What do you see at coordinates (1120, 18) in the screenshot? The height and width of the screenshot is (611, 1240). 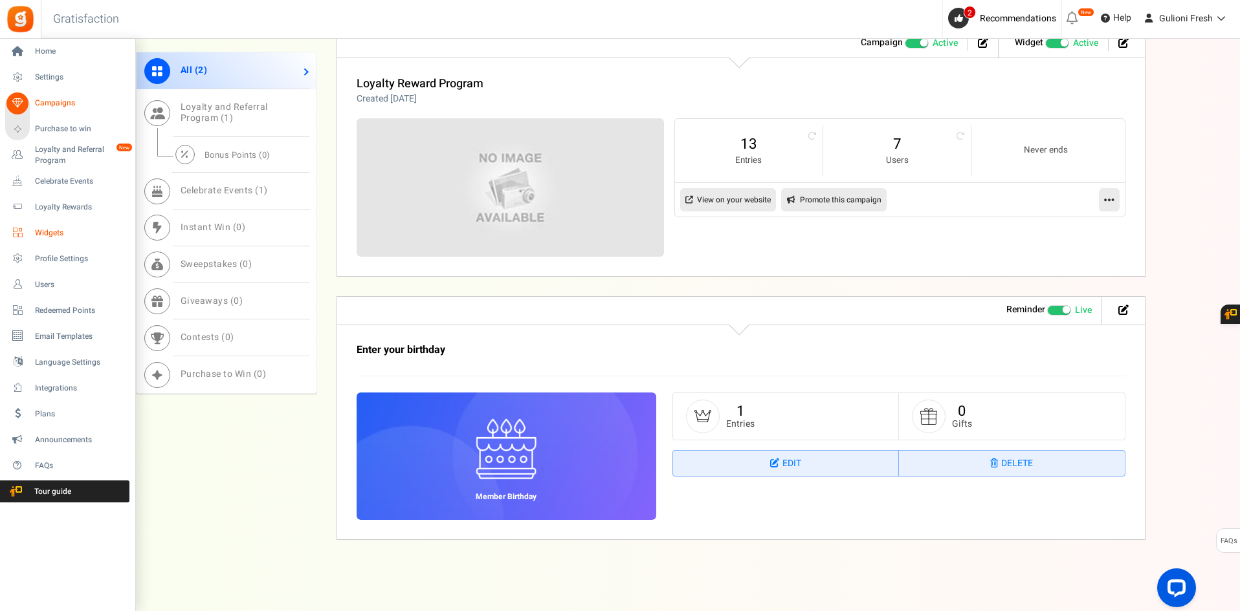 I see `span: Help` at bounding box center [1120, 18].